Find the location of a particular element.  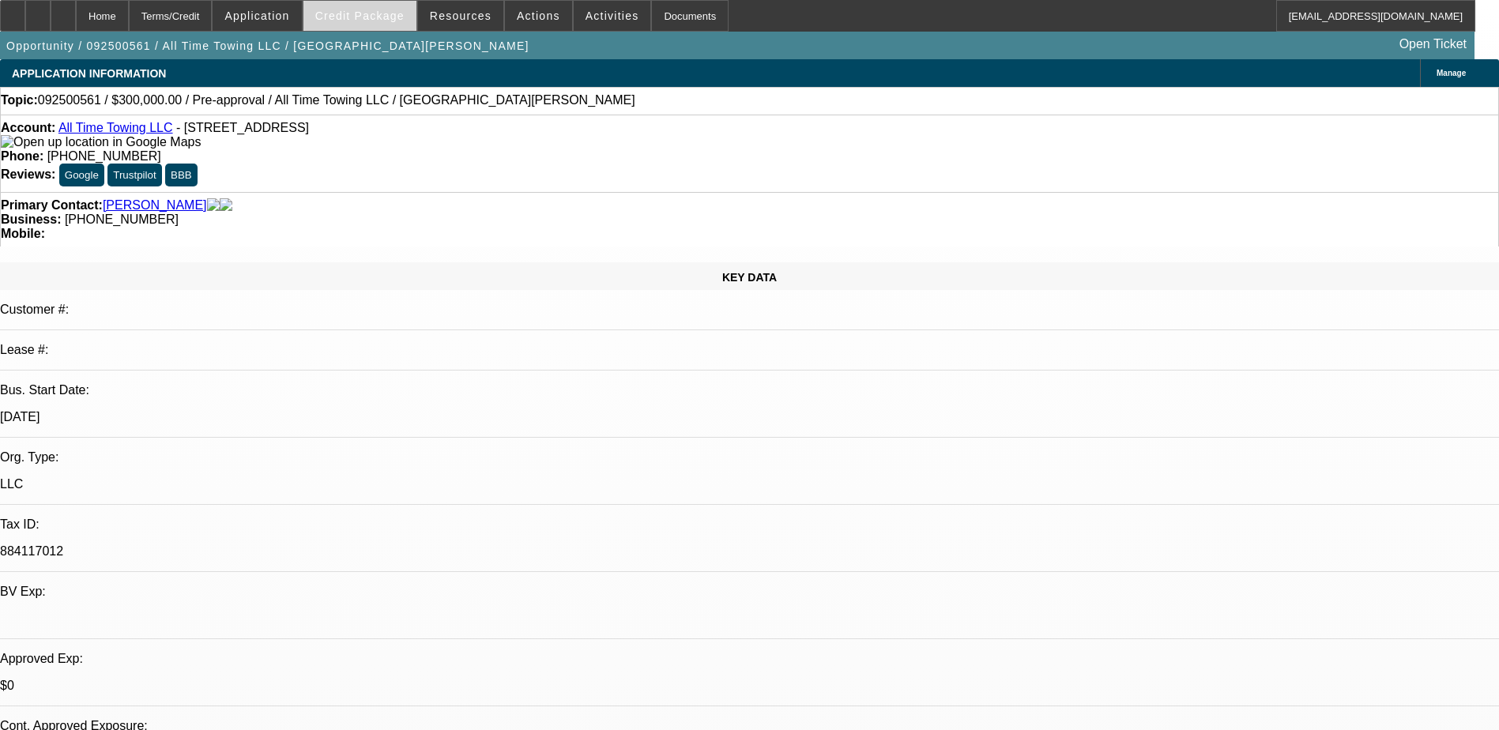

span: KEY DATA is located at coordinates (749, 277).